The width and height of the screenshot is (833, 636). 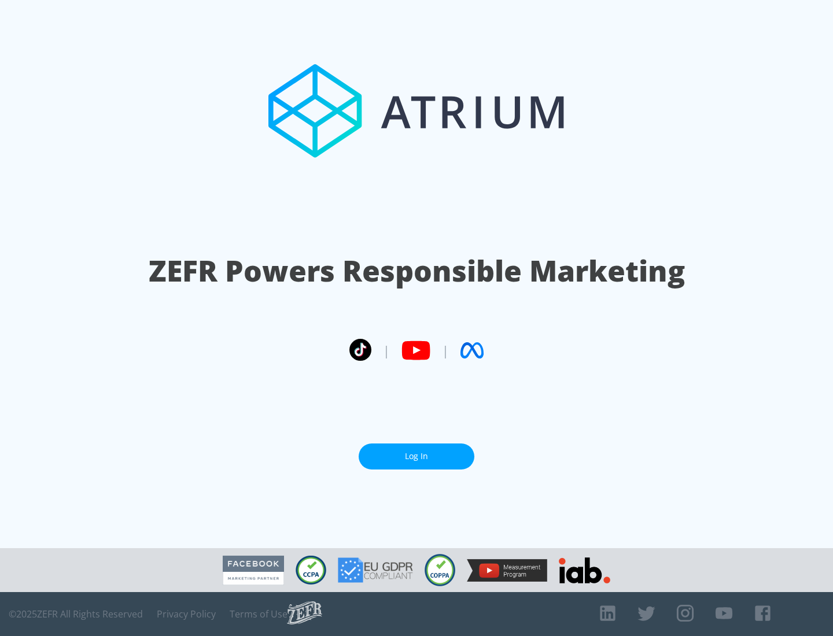 What do you see at coordinates (310, 570) in the screenshot?
I see `img: CCPA Compliant` at bounding box center [310, 570].